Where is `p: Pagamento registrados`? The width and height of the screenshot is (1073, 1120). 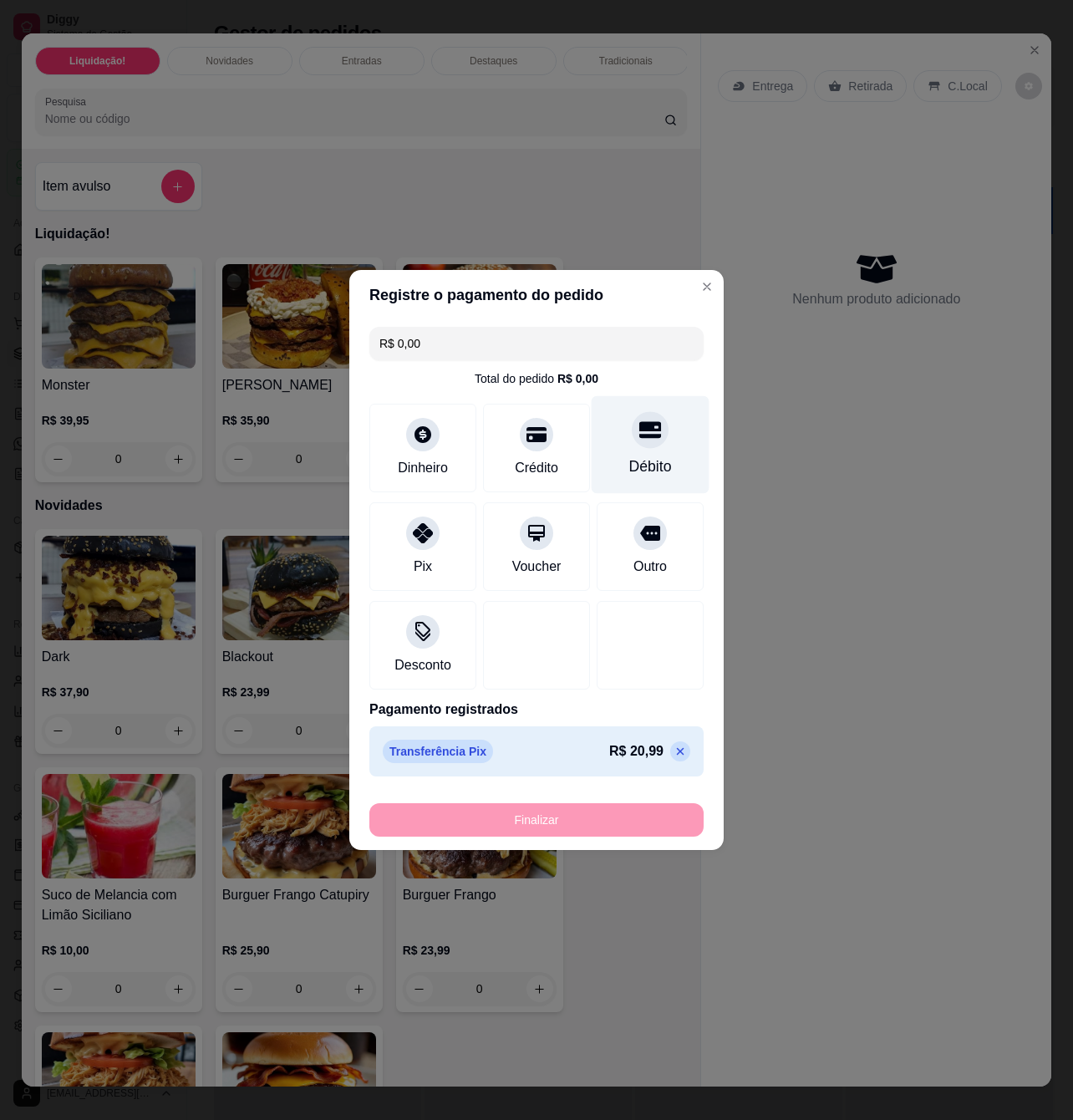 p: Pagamento registrados is located at coordinates (536, 709).